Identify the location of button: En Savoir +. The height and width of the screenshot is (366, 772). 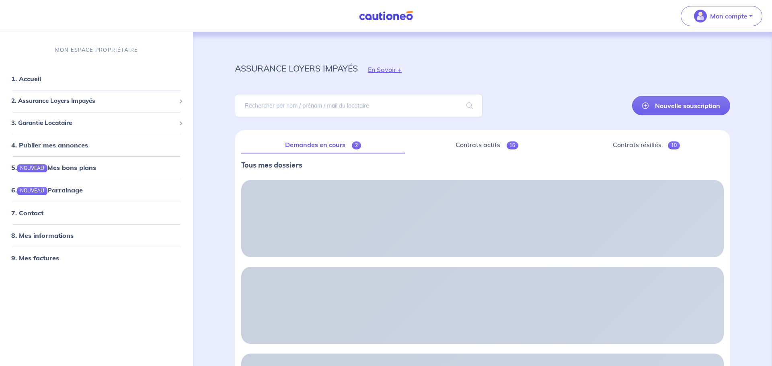
(385, 70).